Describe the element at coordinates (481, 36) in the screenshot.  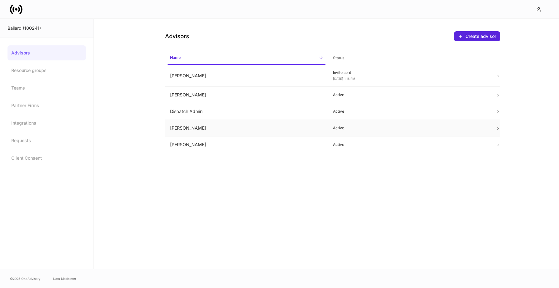
I see `div: Create advisor` at that location.